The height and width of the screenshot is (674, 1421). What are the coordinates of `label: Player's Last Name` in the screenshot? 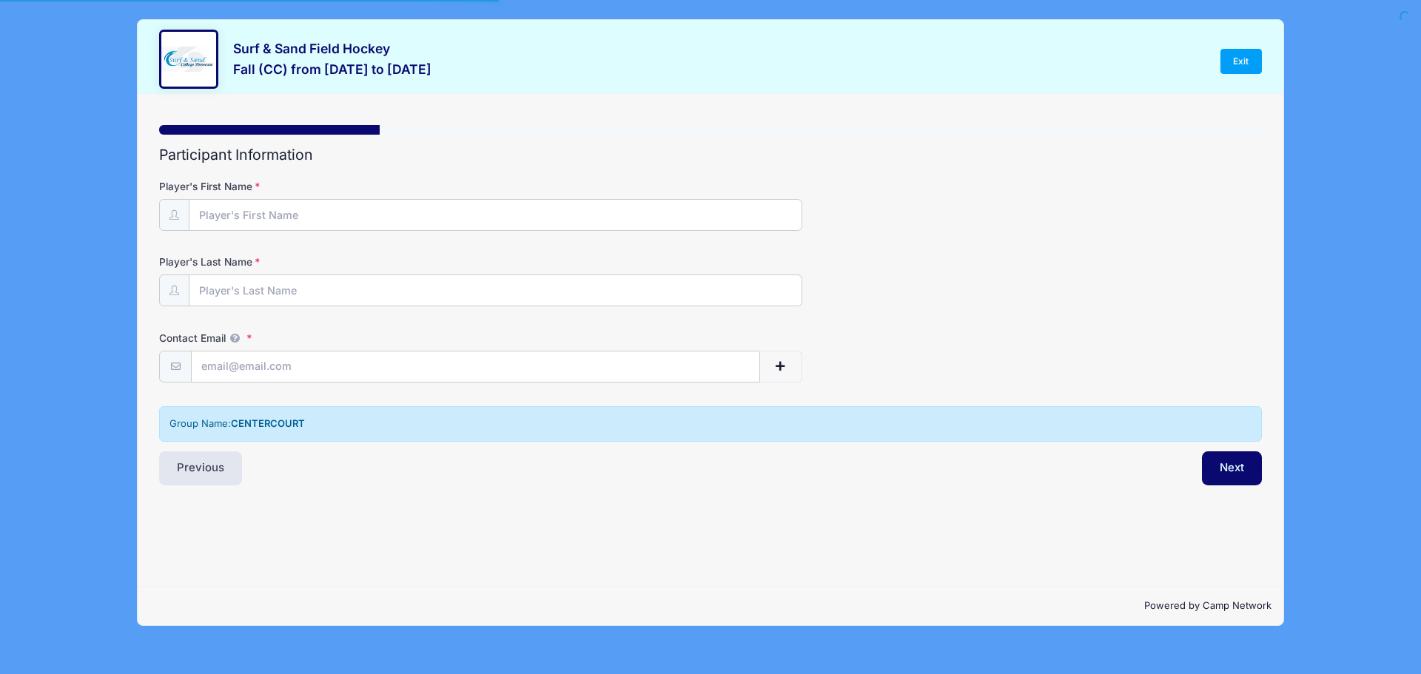 It's located at (343, 262).